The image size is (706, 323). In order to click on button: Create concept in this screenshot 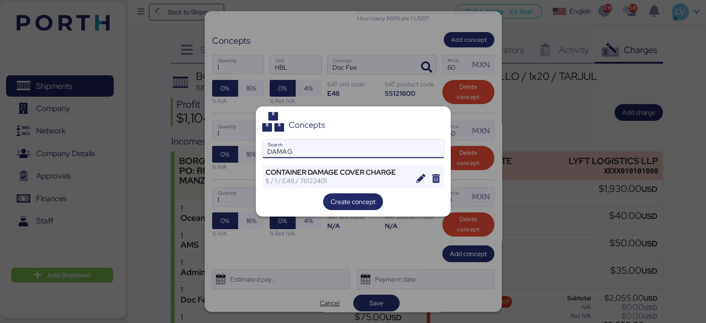, I will do `click(353, 201)`.